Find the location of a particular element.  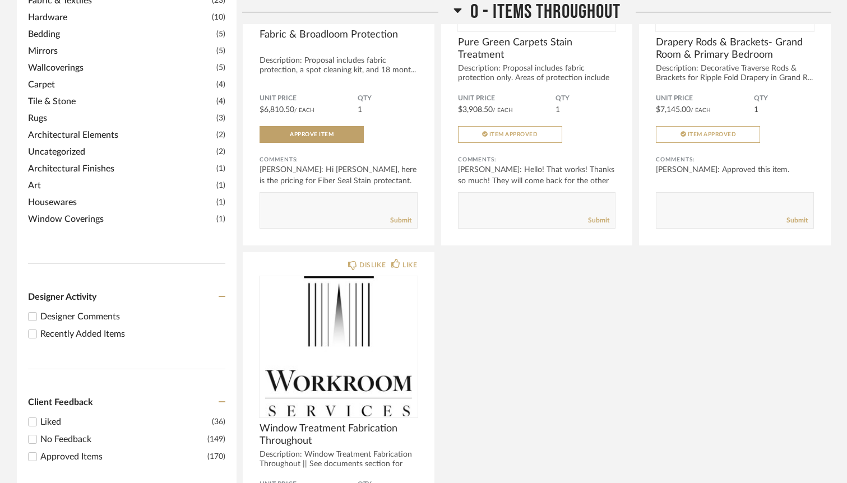

div: (149) is located at coordinates (216, 440).